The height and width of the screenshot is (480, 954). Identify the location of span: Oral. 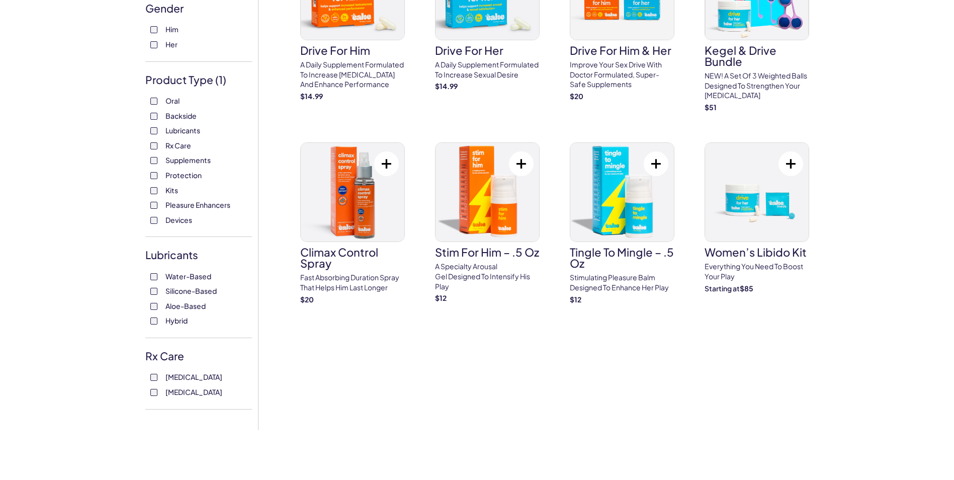
(172, 101).